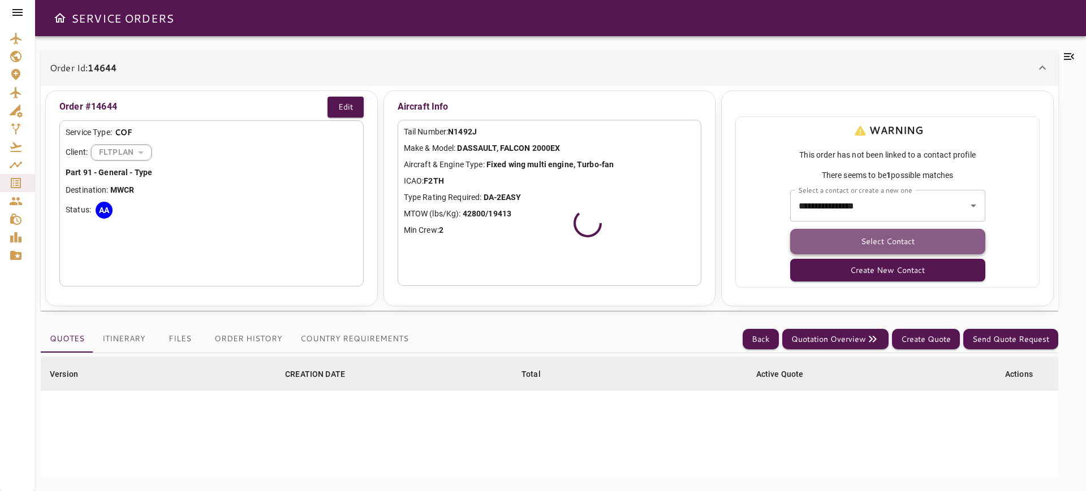 The image size is (1086, 491). I want to click on p: Order #14644, so click(88, 107).